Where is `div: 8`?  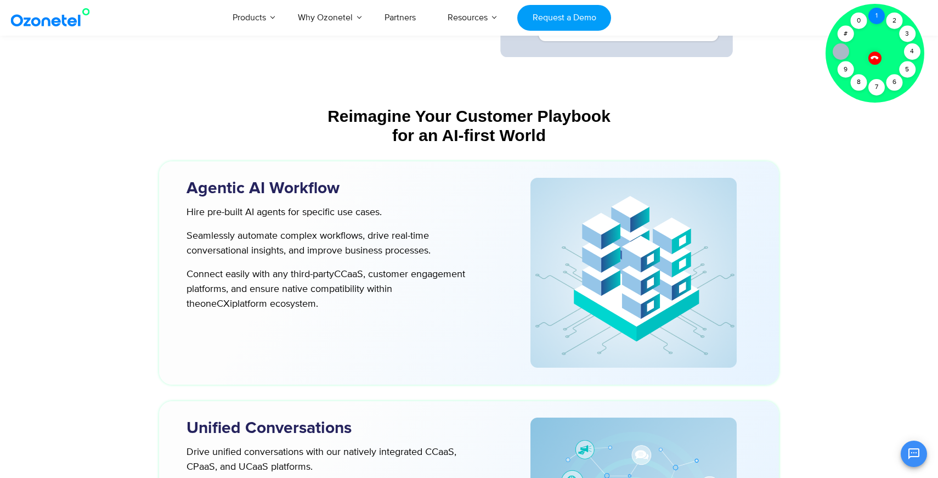
div: 8 is located at coordinates (859, 82).